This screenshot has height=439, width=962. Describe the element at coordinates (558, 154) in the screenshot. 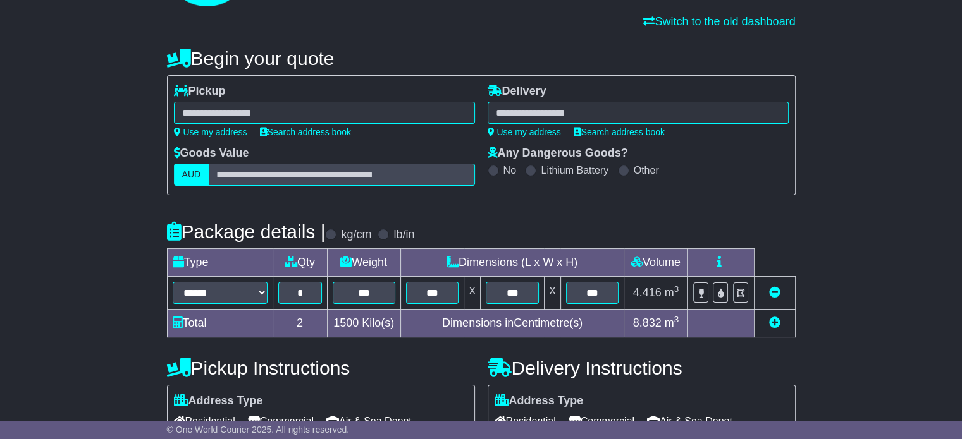

I see `label: Any Dangerous Goods?` at that location.